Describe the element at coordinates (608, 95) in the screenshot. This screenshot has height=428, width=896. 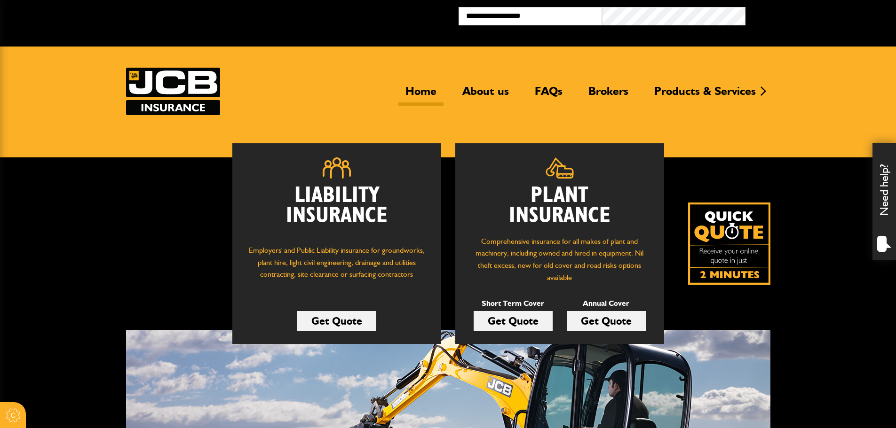
I see `a: Brokers` at that location.